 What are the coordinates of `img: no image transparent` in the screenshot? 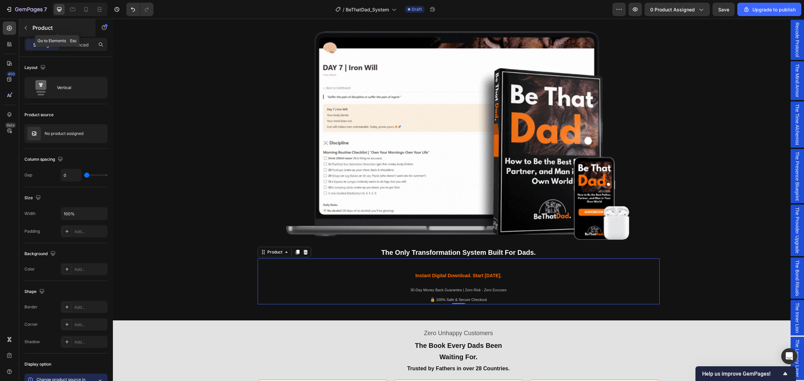 It's located at (34, 134).